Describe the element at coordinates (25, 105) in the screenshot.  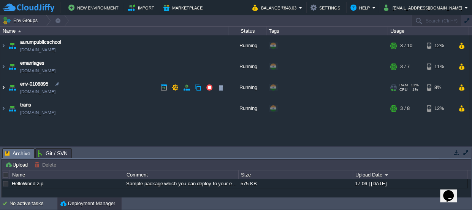
I see `a: trans` at that location.